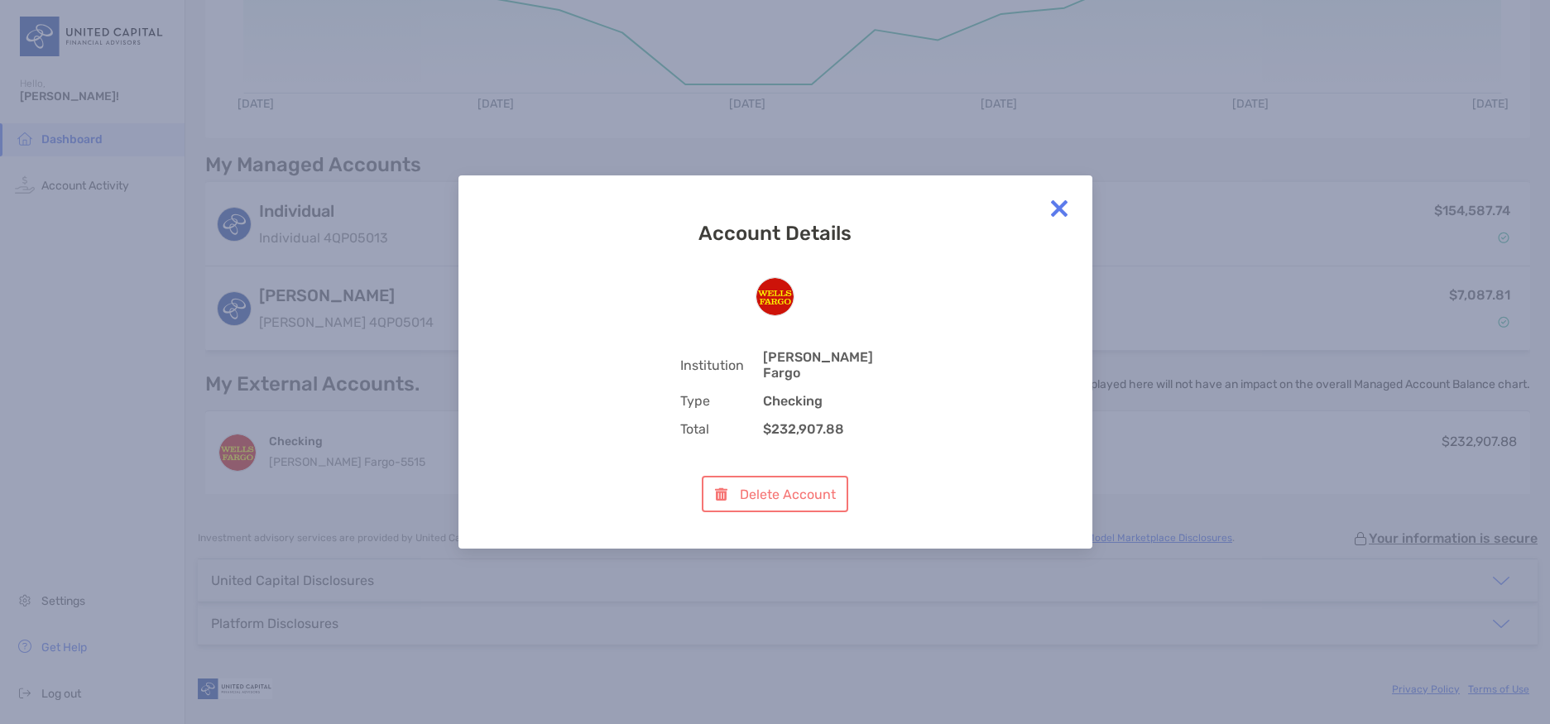 The image size is (1550, 724). Describe the element at coordinates (775, 296) in the screenshot. I see `img: Wells Fargo` at that location.